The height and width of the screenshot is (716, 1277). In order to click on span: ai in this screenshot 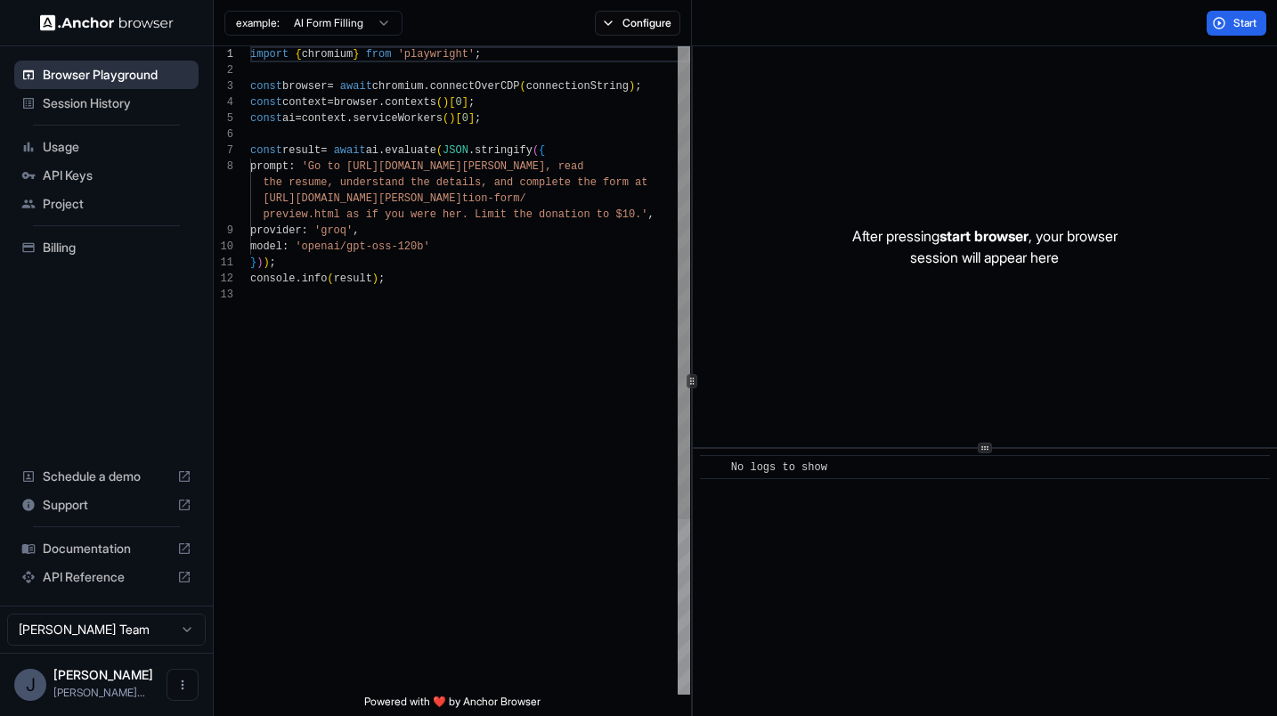, I will do `click(372, 151)`.